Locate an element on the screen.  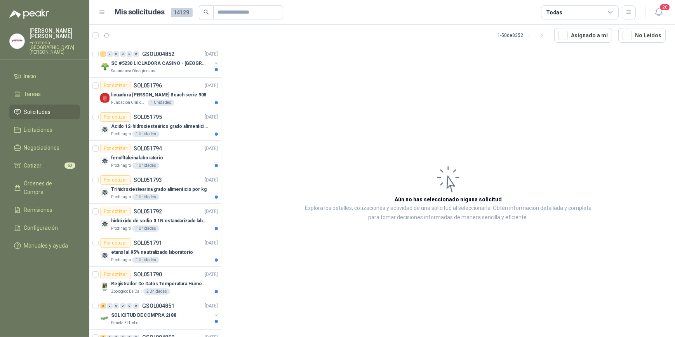
a: Cotizar63 is located at coordinates (45, 165).